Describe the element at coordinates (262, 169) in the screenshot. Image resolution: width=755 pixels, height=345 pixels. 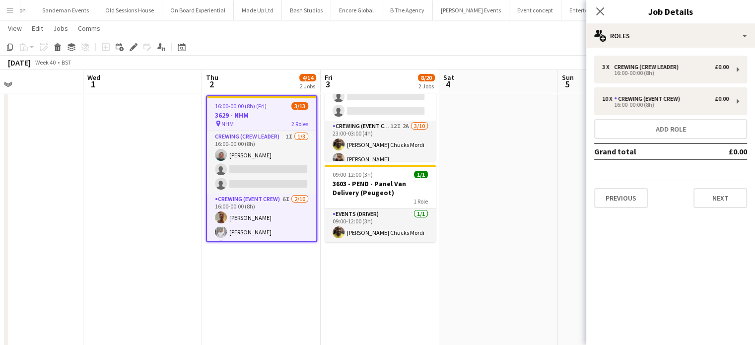
I see `app-job-card: 16:00-00:00 (8h) (Fri)3/133629 - NHM NHM2 RolesCrewing (Crew Leader)1I1/316:00-00:00 (8h)[PERSON_...` at that location.